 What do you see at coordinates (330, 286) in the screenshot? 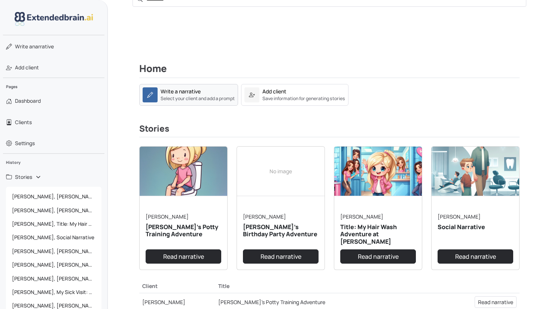
I see `th: Title` at bounding box center [330, 286].